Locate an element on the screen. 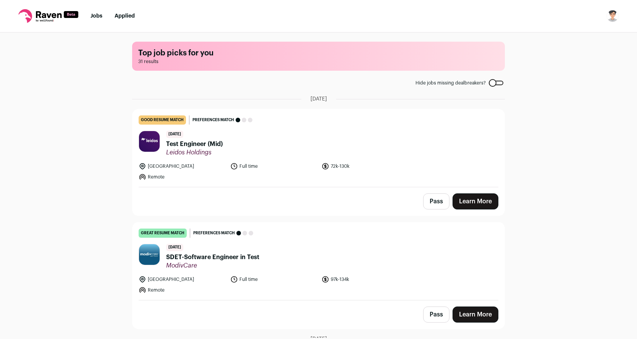  h1: Top job picks for you is located at coordinates (319, 53).